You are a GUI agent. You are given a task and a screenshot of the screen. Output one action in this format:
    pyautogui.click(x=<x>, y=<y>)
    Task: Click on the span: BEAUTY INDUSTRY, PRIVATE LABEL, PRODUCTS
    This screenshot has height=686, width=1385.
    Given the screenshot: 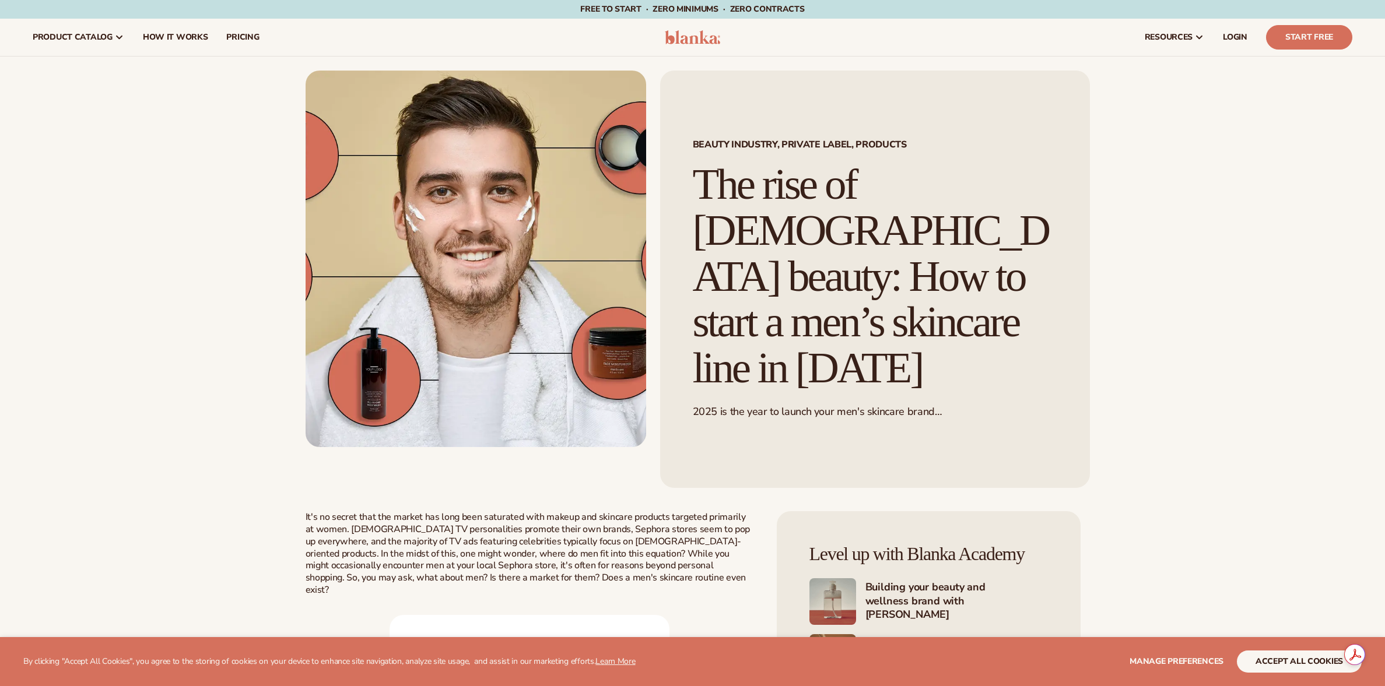 What is the action you would take?
    pyautogui.click(x=874, y=145)
    